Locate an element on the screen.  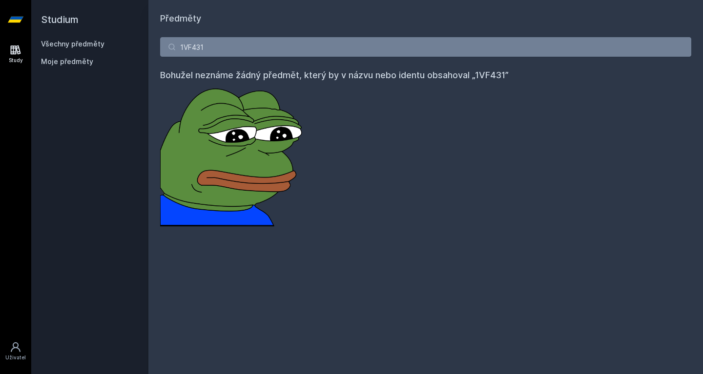
a: Study is located at coordinates (16, 54).